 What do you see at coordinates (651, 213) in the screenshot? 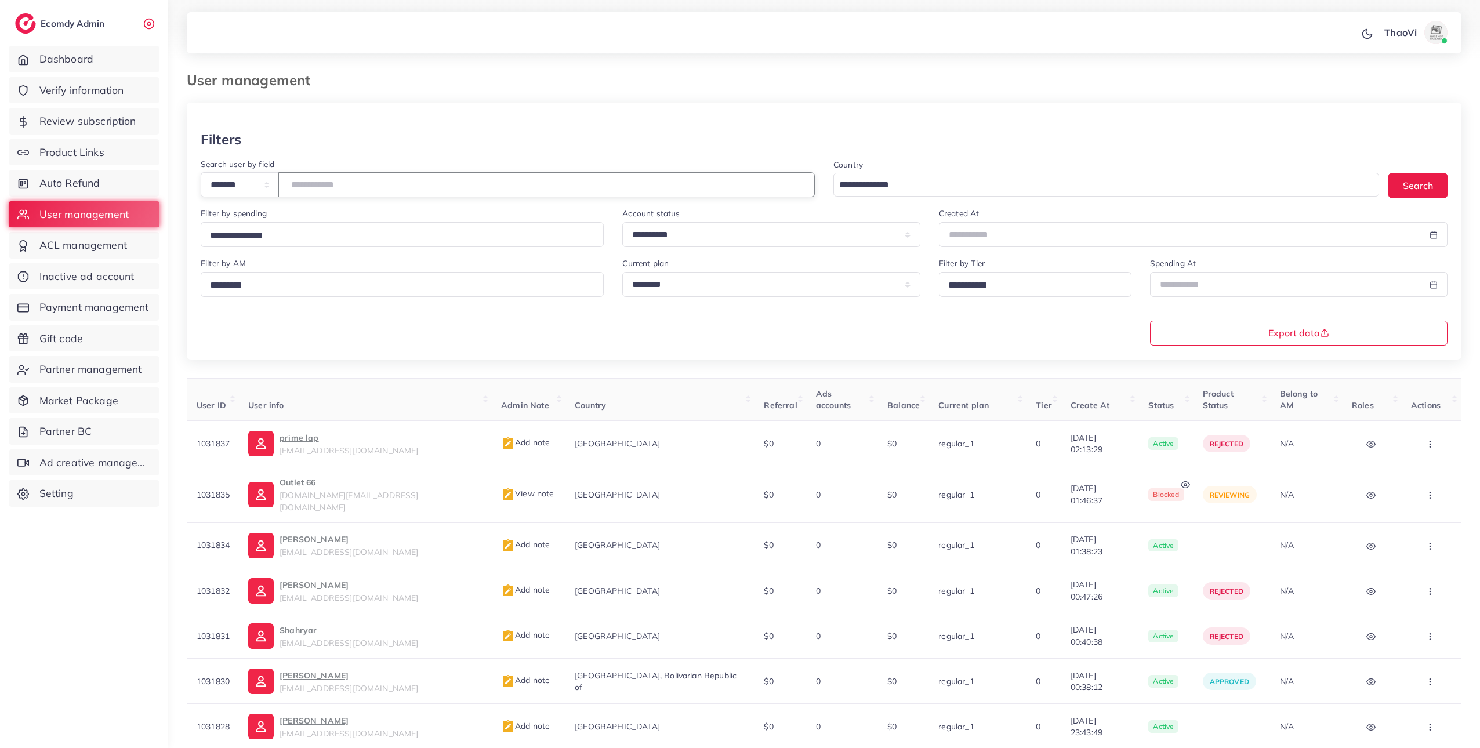
I see `label: Account status` at bounding box center [651, 213].